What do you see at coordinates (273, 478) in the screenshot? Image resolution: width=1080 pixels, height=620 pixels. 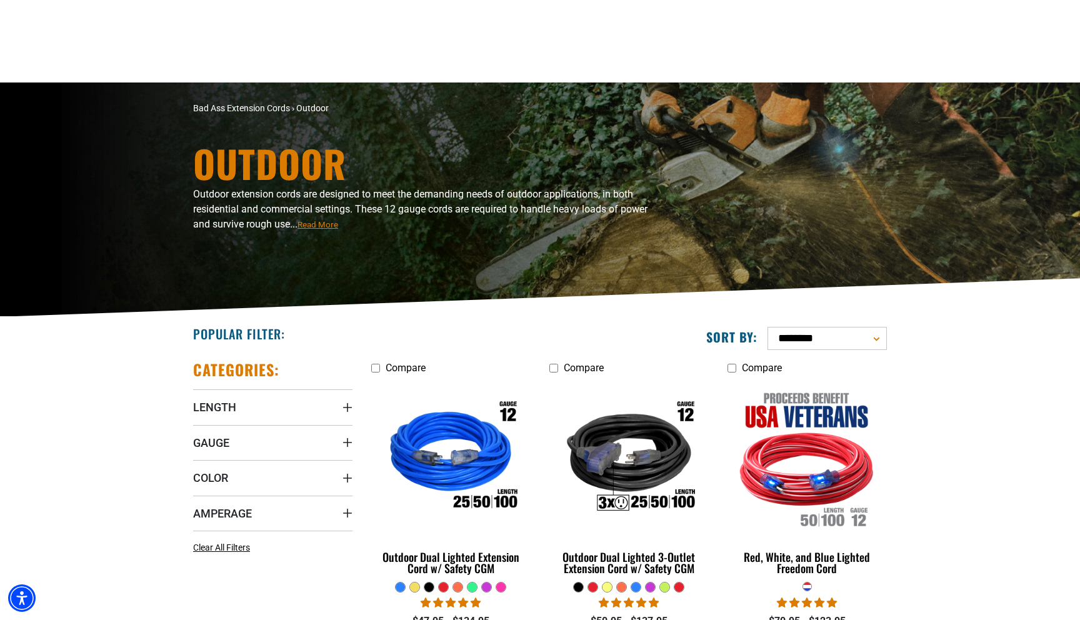 I see `summary: Color` at bounding box center [273, 478].